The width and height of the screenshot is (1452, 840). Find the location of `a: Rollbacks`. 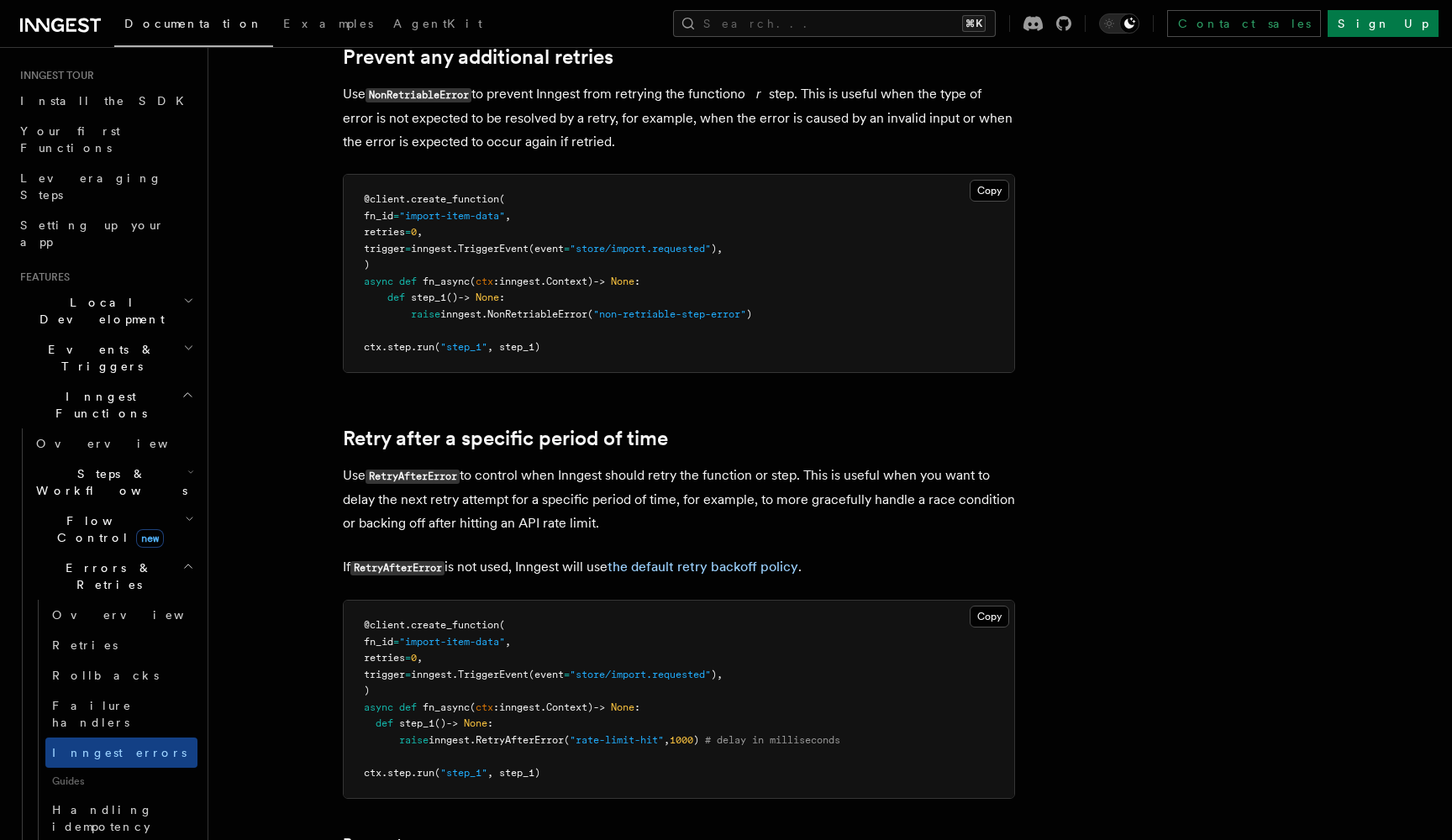

a: Rollbacks is located at coordinates (121, 675).